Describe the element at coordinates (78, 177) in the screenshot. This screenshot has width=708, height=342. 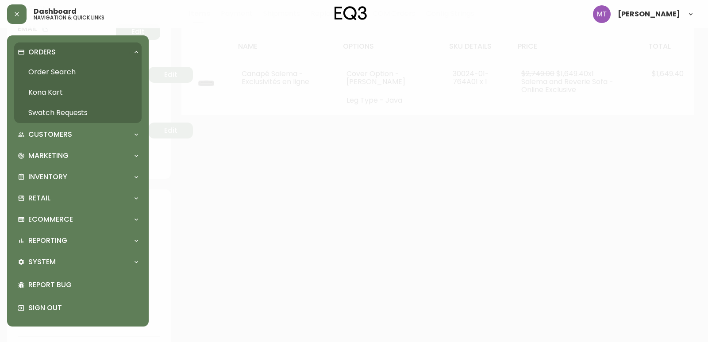
I see `div: Inventory` at that location.